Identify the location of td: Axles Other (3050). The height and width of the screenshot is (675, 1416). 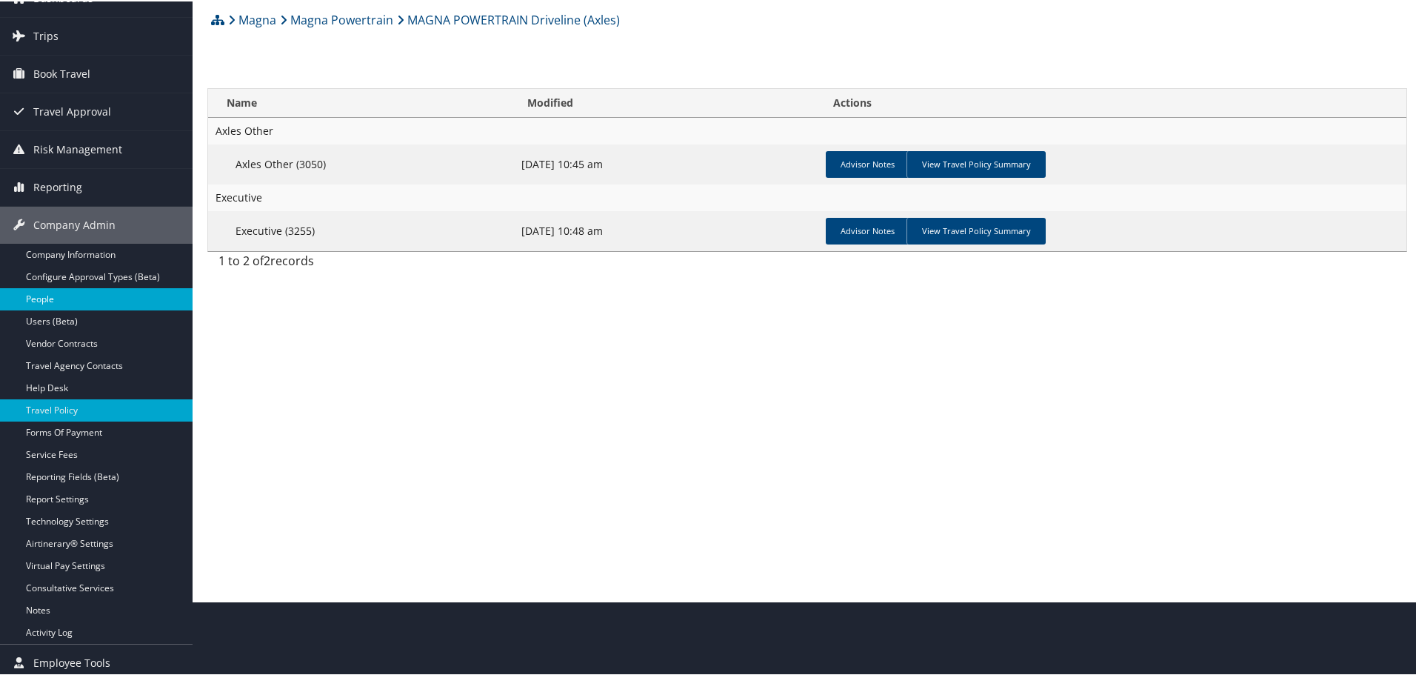
(361, 163).